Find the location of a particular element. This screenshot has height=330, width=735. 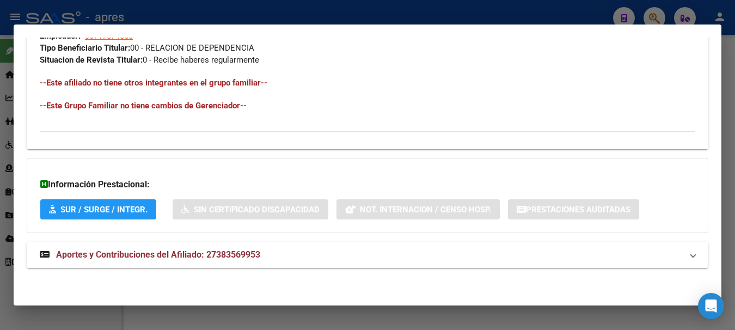

button: Sin Certificado Discapacidad is located at coordinates (250, 209).